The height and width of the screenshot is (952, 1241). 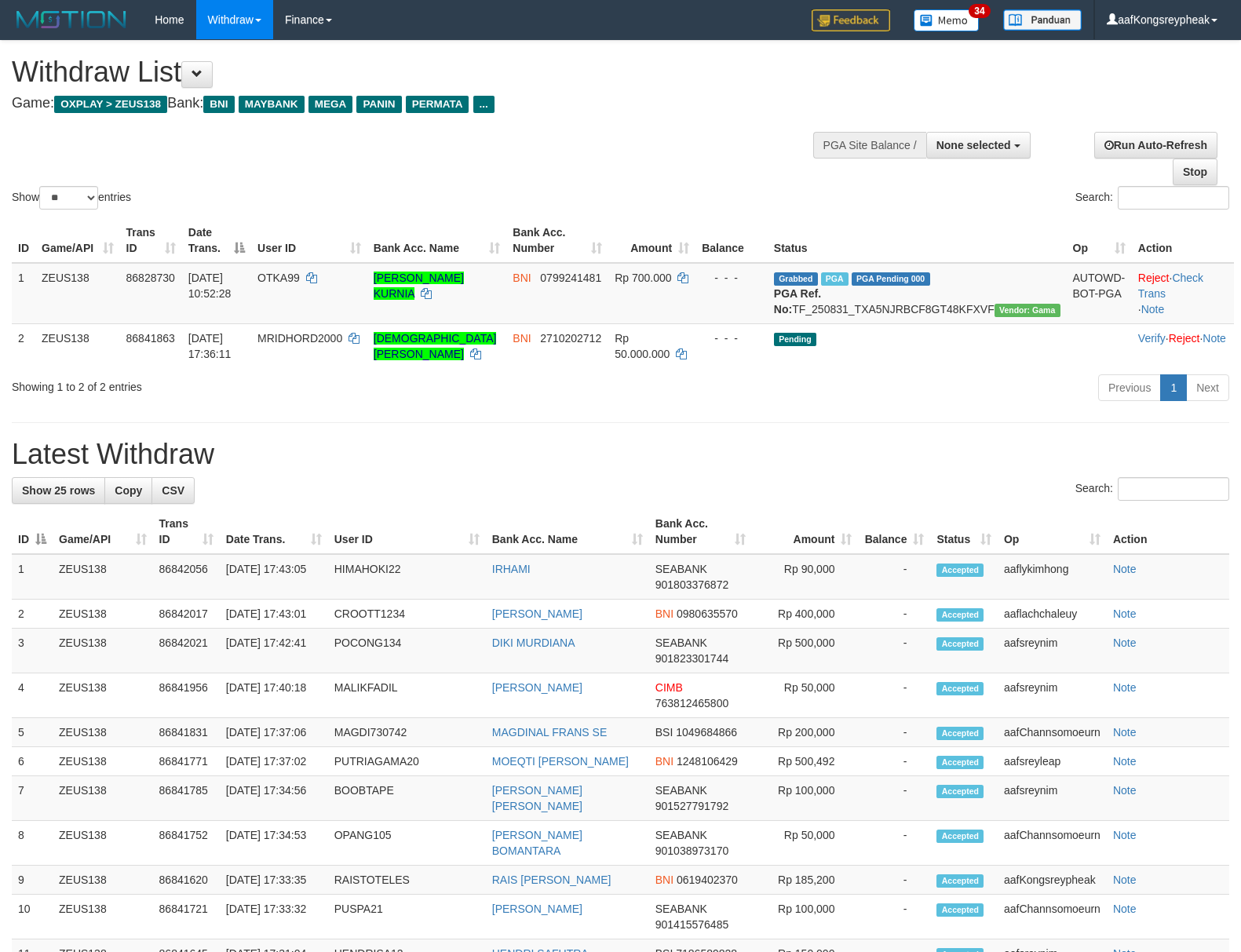 I want to click on td: aafsreyleap, so click(x=1052, y=761).